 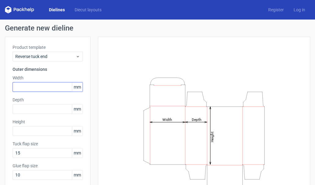 I want to click on label: Product template, so click(x=48, y=47).